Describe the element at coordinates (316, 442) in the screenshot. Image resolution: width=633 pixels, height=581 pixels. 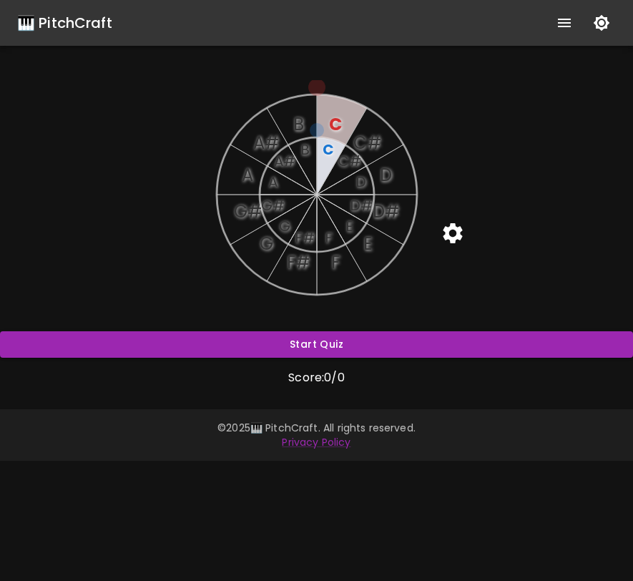
I see `a: Privacy Policy` at that location.